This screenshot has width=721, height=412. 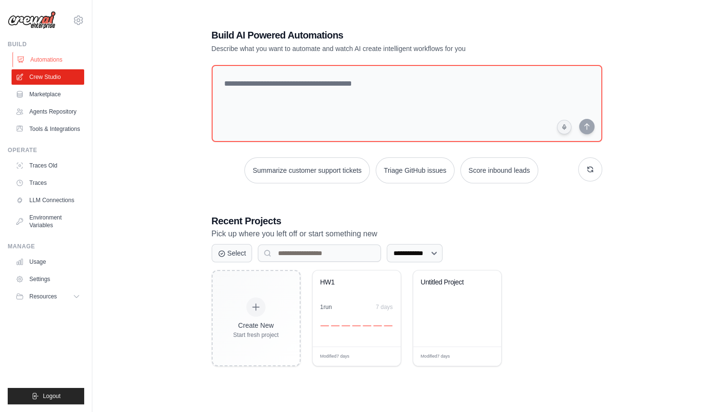 What do you see at coordinates (357, 326) in the screenshot?
I see `div: Day 4: 0 executions` at bounding box center [357, 326].